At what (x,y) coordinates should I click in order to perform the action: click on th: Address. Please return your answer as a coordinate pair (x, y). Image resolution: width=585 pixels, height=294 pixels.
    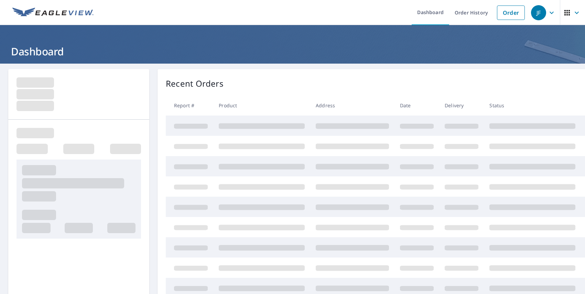
    Looking at the image, I should click on (352, 105).